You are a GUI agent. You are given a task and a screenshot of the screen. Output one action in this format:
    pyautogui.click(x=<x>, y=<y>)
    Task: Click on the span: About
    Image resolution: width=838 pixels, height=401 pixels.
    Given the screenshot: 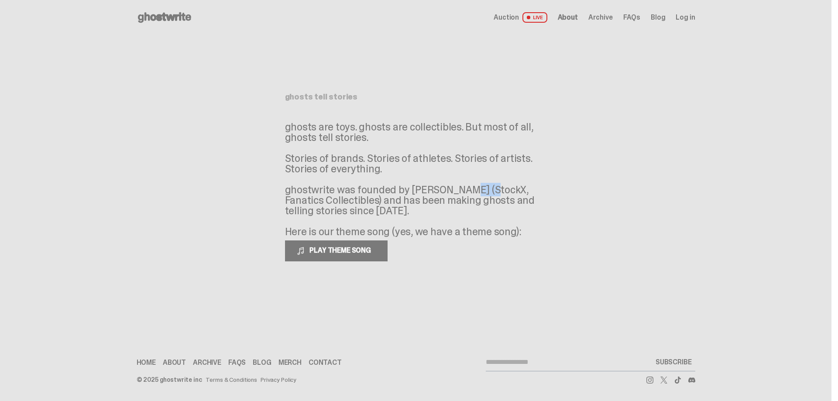 What is the action you would take?
    pyautogui.click(x=568, y=17)
    